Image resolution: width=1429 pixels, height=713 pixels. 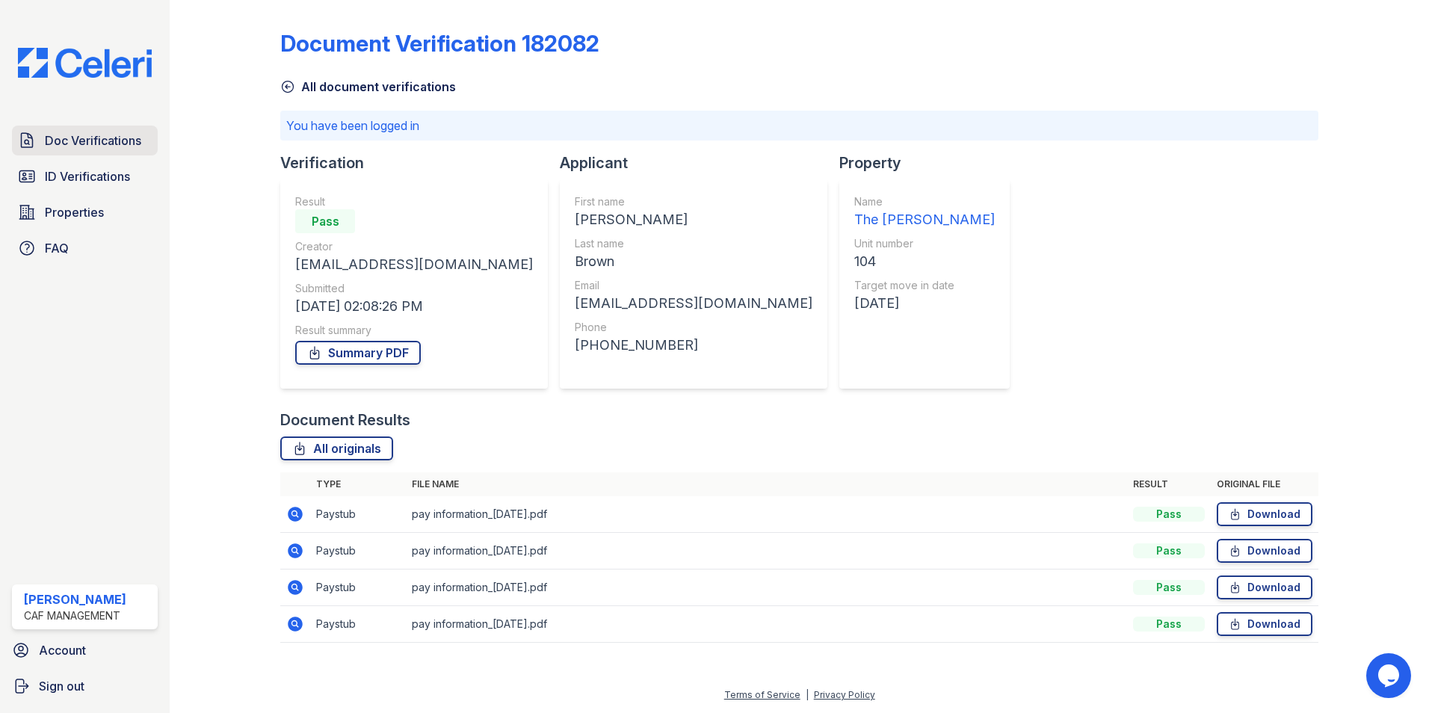 I want to click on a: Privacy Policy, so click(x=844, y=694).